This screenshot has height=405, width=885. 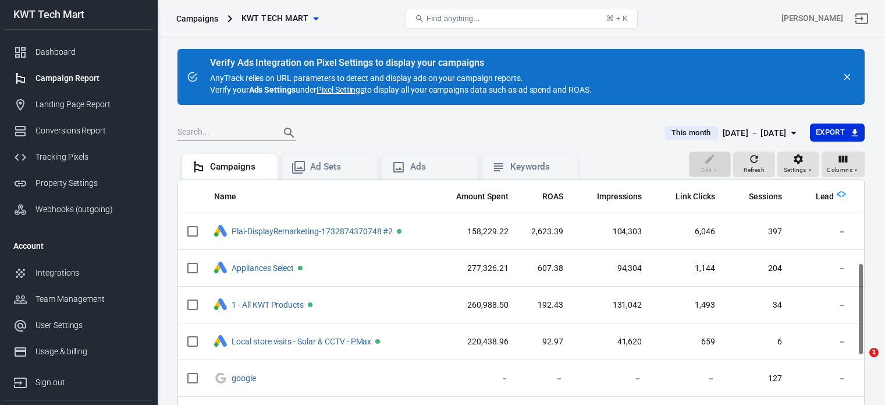 What do you see at coordinates (453, 18) in the screenshot?
I see `span: Find anything...` at bounding box center [453, 18].